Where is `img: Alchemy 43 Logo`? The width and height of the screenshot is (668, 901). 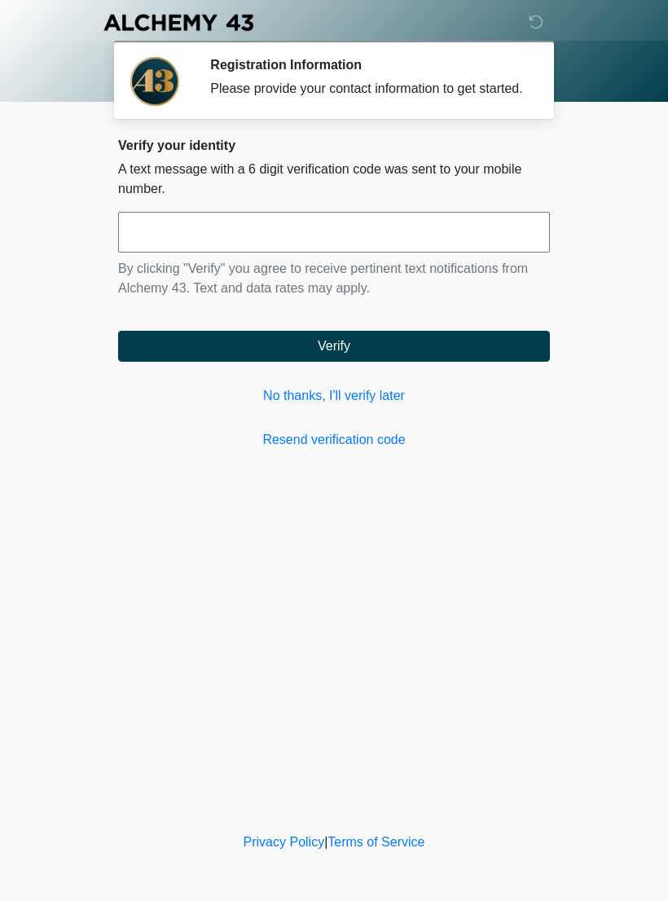 img: Alchemy 43 Logo is located at coordinates (178, 22).